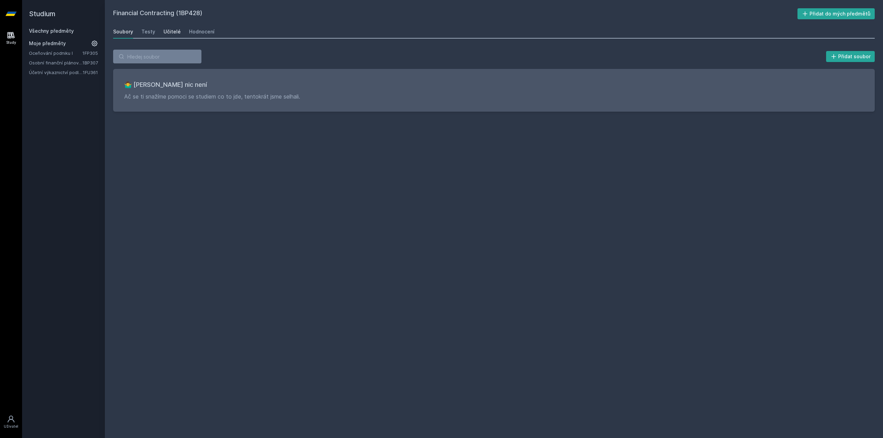 Image resolution: width=883 pixels, height=438 pixels. What do you see at coordinates (123, 32) in the screenshot?
I see `a: Soubory` at bounding box center [123, 32].